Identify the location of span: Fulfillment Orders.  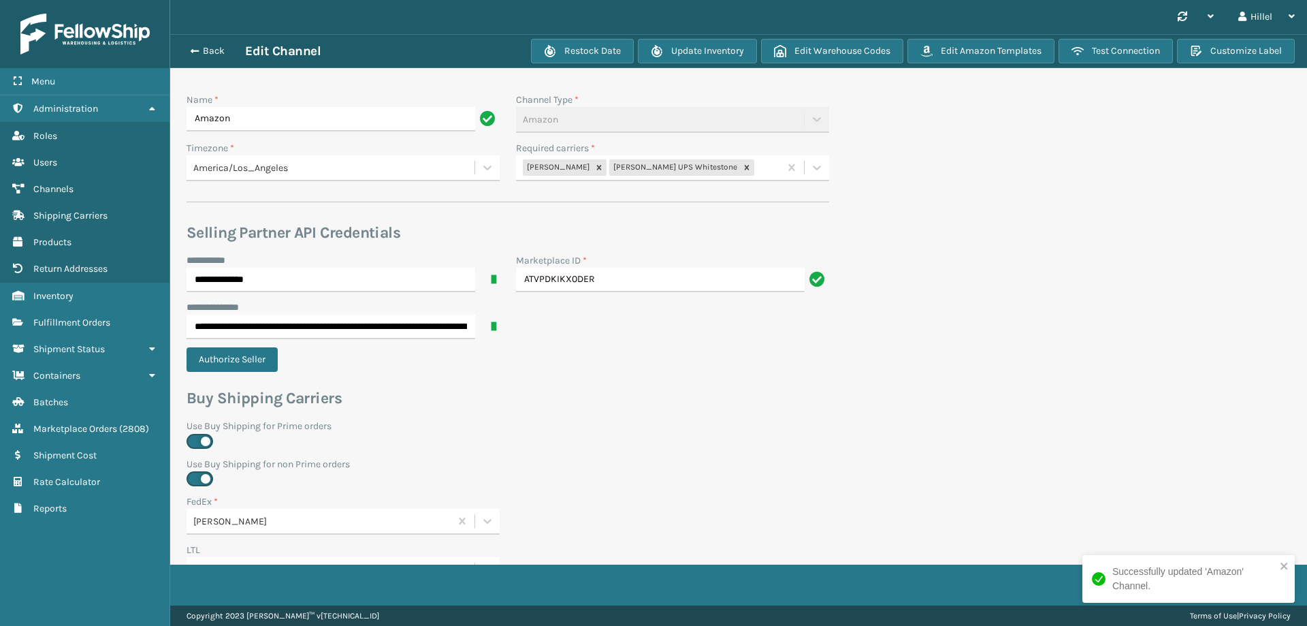
(71, 322).